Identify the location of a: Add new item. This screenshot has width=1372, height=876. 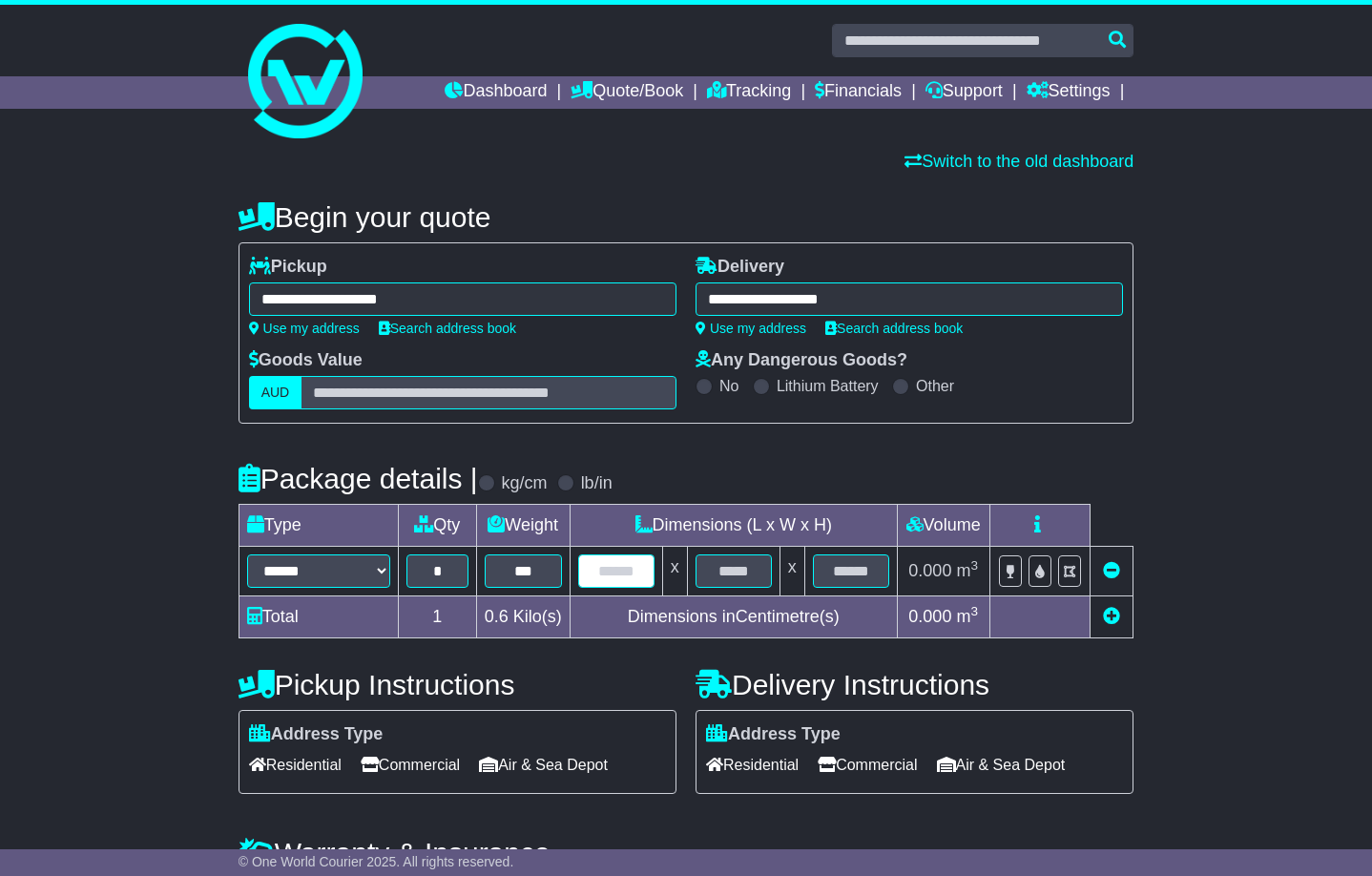
(1111, 616).